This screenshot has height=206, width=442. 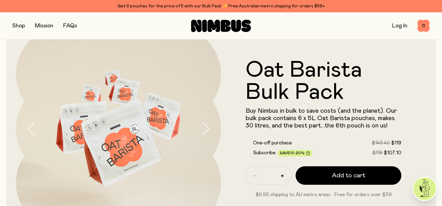 I want to click on a: Mission, so click(x=44, y=26).